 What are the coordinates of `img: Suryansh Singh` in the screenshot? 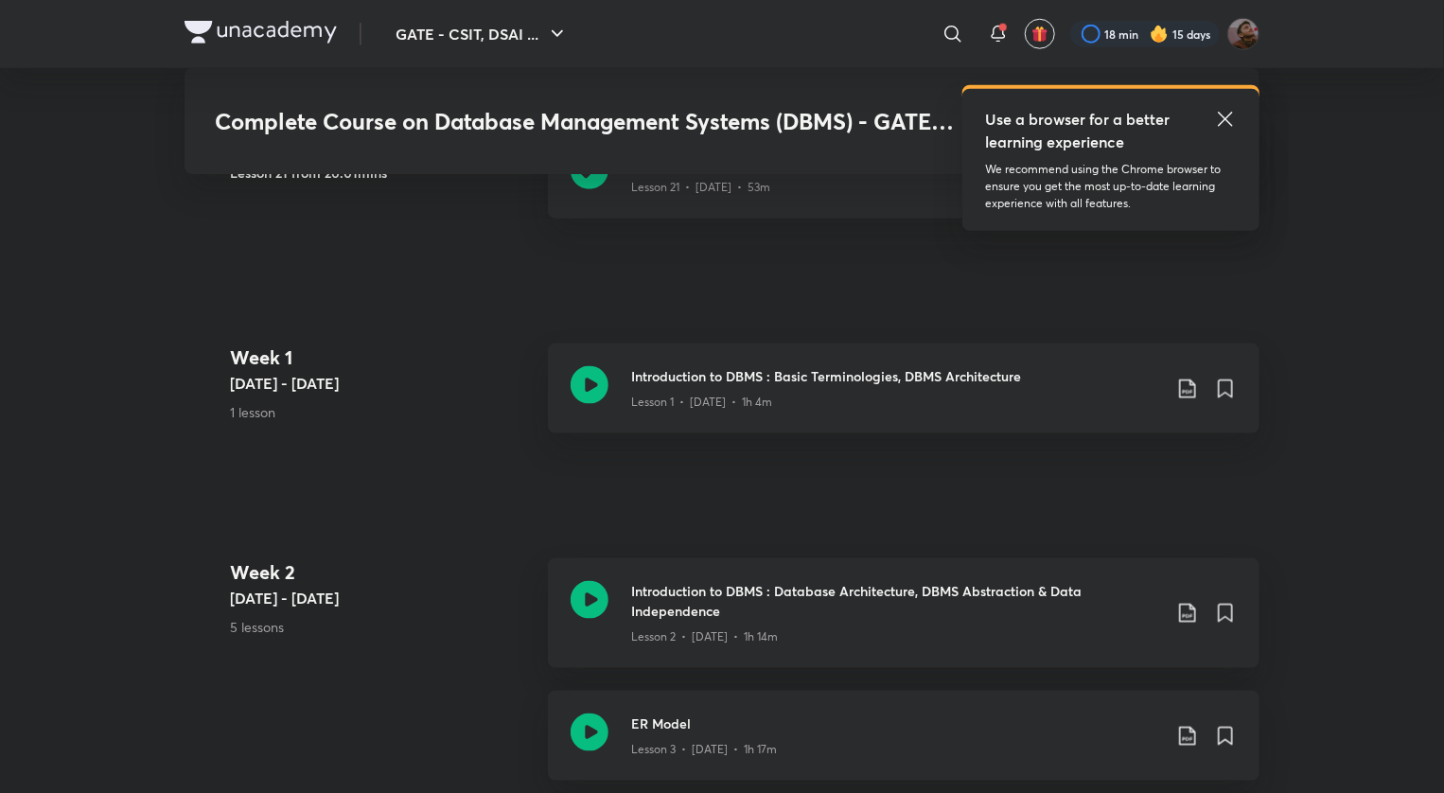 It's located at (1243, 34).